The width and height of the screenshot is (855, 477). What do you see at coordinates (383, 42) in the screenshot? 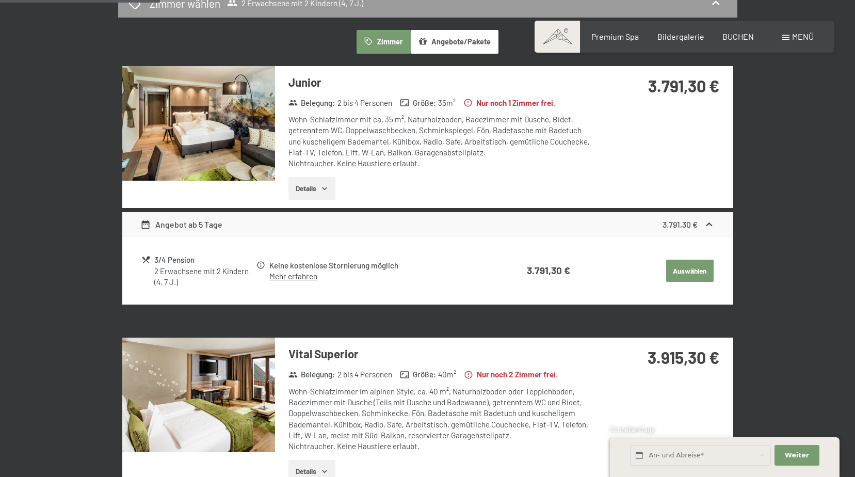
I see `button: Zimmer` at bounding box center [383, 42].